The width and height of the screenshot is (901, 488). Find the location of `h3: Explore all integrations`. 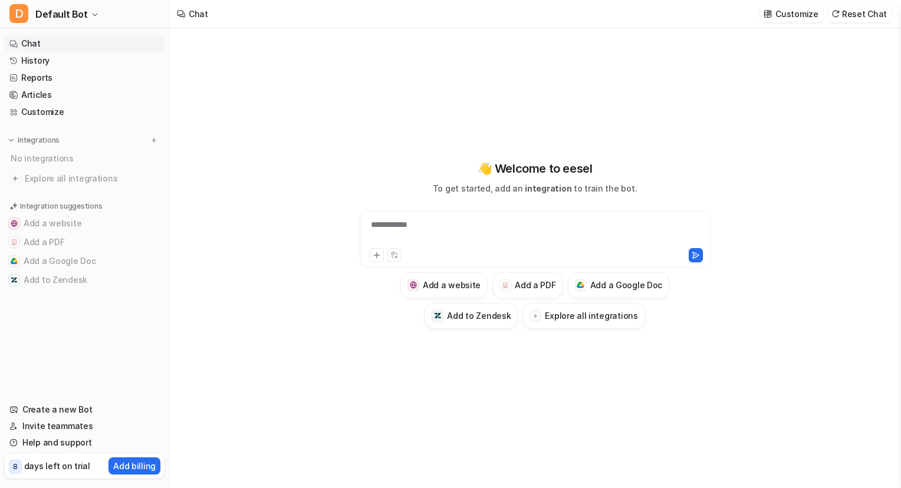

h3: Explore all integrations is located at coordinates (591, 316).